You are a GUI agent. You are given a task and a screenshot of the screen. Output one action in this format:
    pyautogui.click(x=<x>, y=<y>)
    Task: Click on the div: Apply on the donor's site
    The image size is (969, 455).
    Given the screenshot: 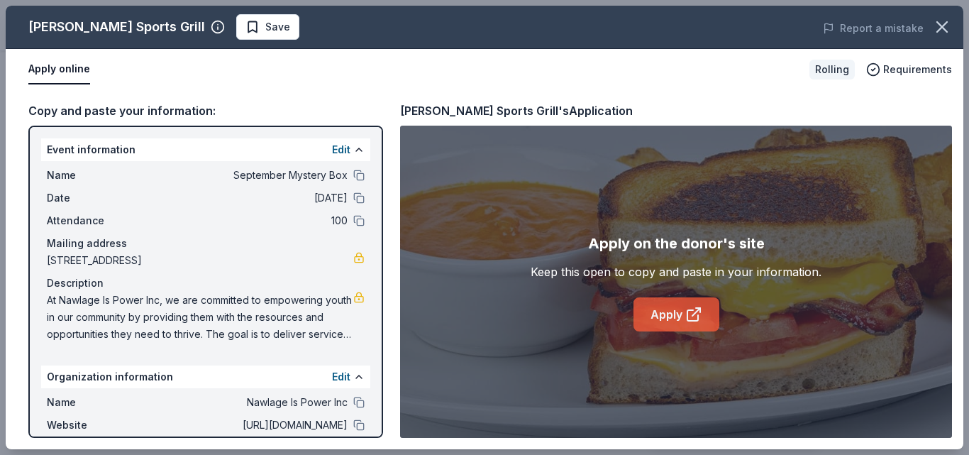 What is the action you would take?
    pyautogui.click(x=676, y=243)
    